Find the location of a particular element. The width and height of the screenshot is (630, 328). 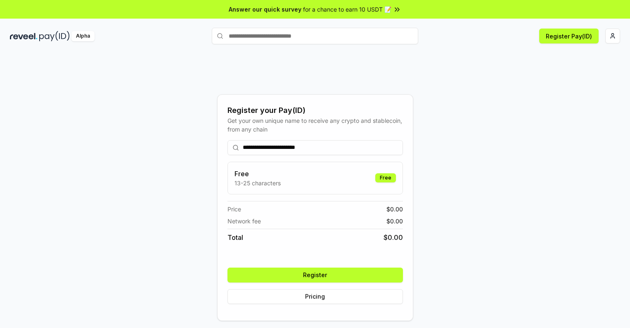

p: 13-25 characters is located at coordinates (258, 183).